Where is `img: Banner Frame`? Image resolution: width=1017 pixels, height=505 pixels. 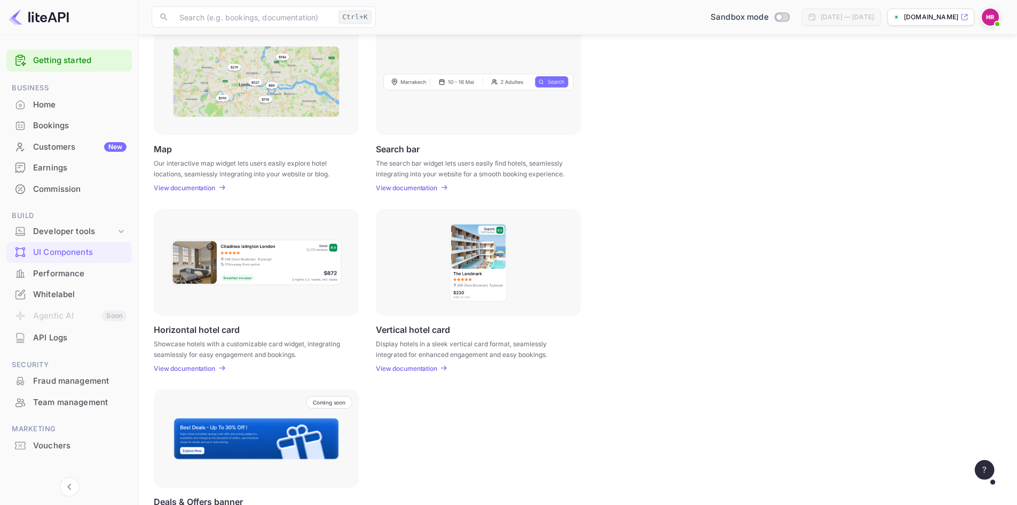
img: Banner Frame is located at coordinates (256, 438).